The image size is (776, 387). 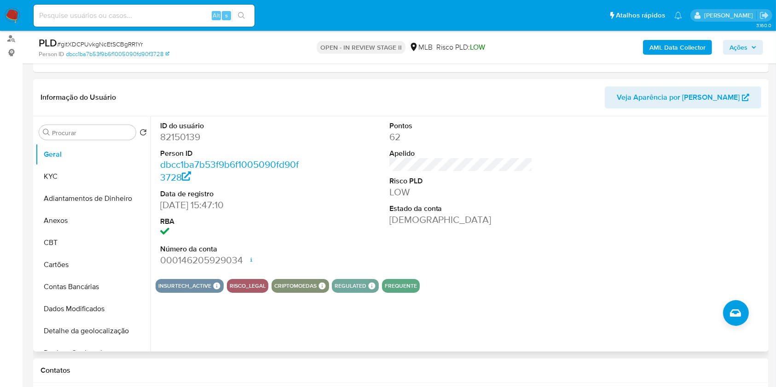 I want to click on p: OPEN - IN REVIEW STAGE II, so click(x=361, y=47).